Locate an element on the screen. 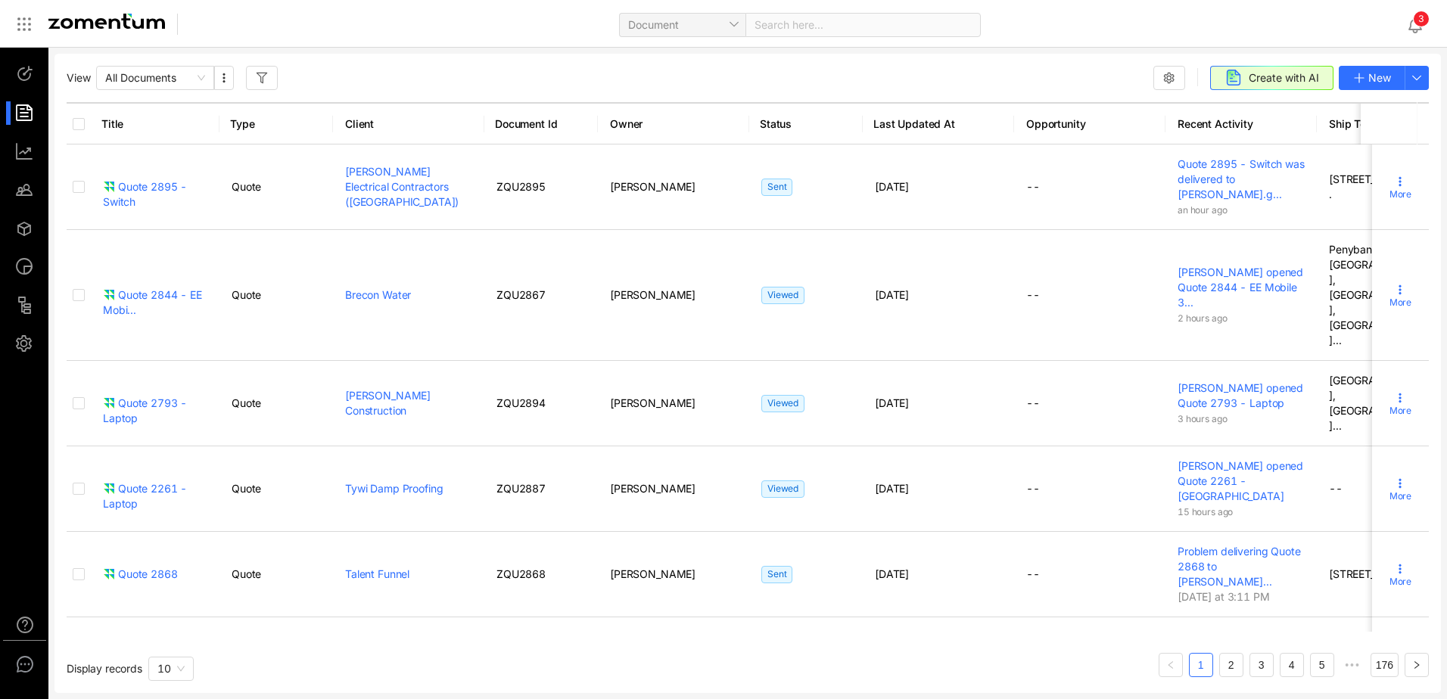  button: right is located at coordinates (1417, 665).